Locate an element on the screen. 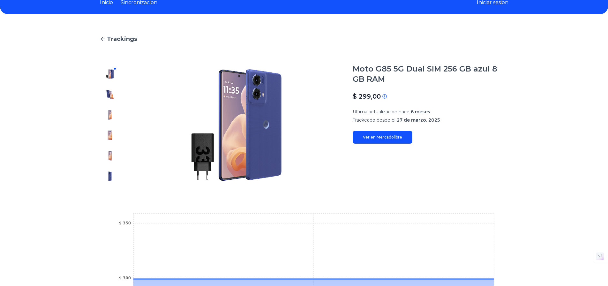 Image resolution: width=608 pixels, height=286 pixels. span: 6 meses is located at coordinates (421, 112).